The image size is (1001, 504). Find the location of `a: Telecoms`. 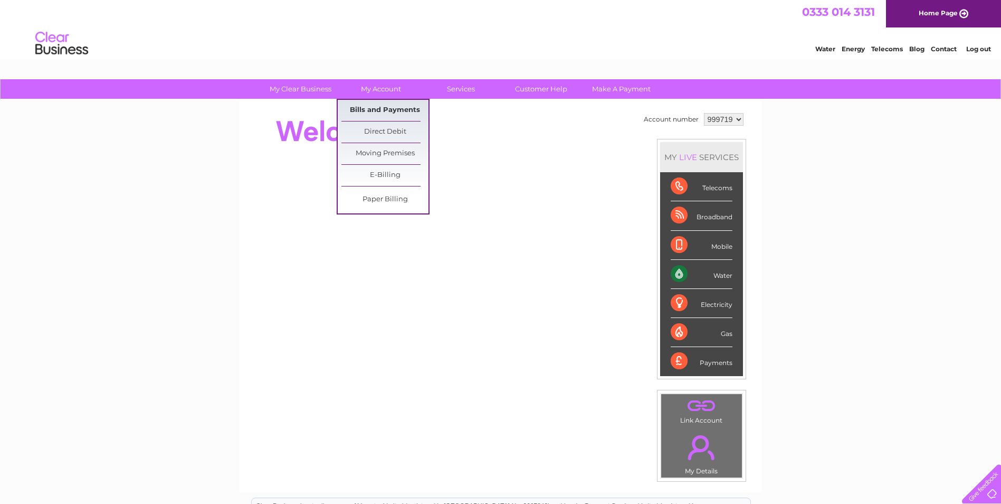

a: Telecoms is located at coordinates (887, 49).